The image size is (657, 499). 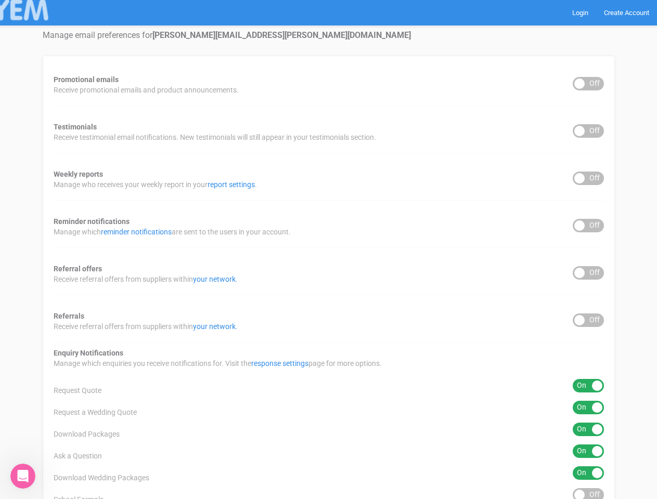 I want to click on span: Manage who receives your weekly report in your ., so click(x=155, y=185).